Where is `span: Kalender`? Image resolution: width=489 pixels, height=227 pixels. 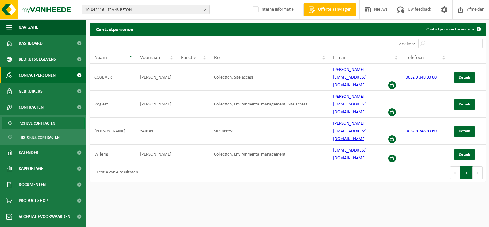
span: Kalender is located at coordinates (28, 152).